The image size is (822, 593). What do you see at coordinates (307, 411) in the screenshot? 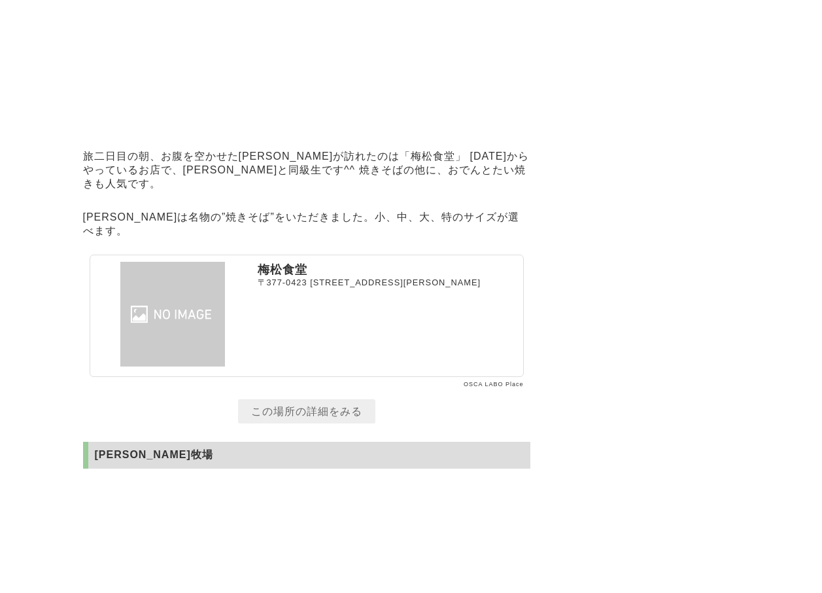
I see `a: この場所の詳細をみる` at bounding box center [307, 411].